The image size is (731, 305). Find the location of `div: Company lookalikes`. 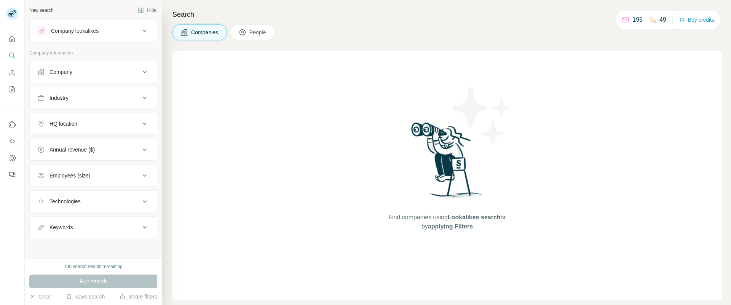

div: Company lookalikes is located at coordinates (75, 31).